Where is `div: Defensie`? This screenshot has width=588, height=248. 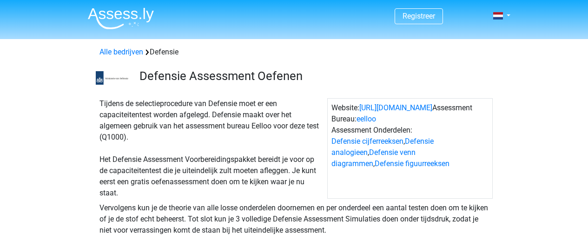 div: Defensie is located at coordinates (294, 52).